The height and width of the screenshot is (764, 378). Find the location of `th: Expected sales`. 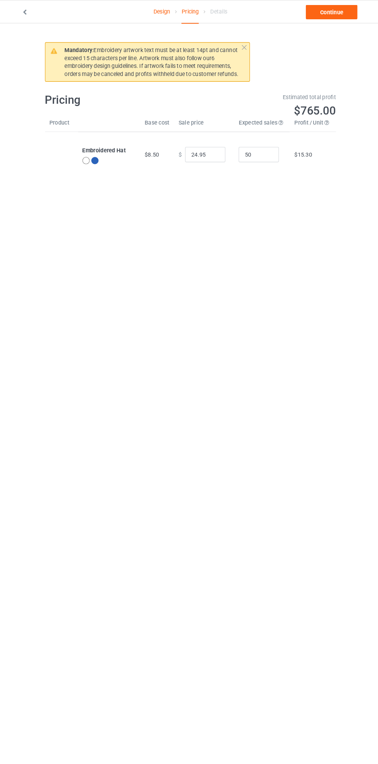

th: Expected sales is located at coordinates (258, 120).